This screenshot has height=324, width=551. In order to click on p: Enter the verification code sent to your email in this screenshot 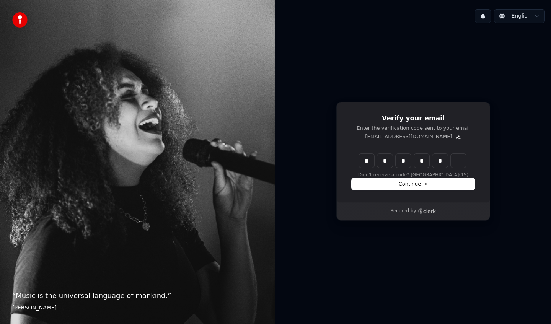, I will do `click(413, 128)`.